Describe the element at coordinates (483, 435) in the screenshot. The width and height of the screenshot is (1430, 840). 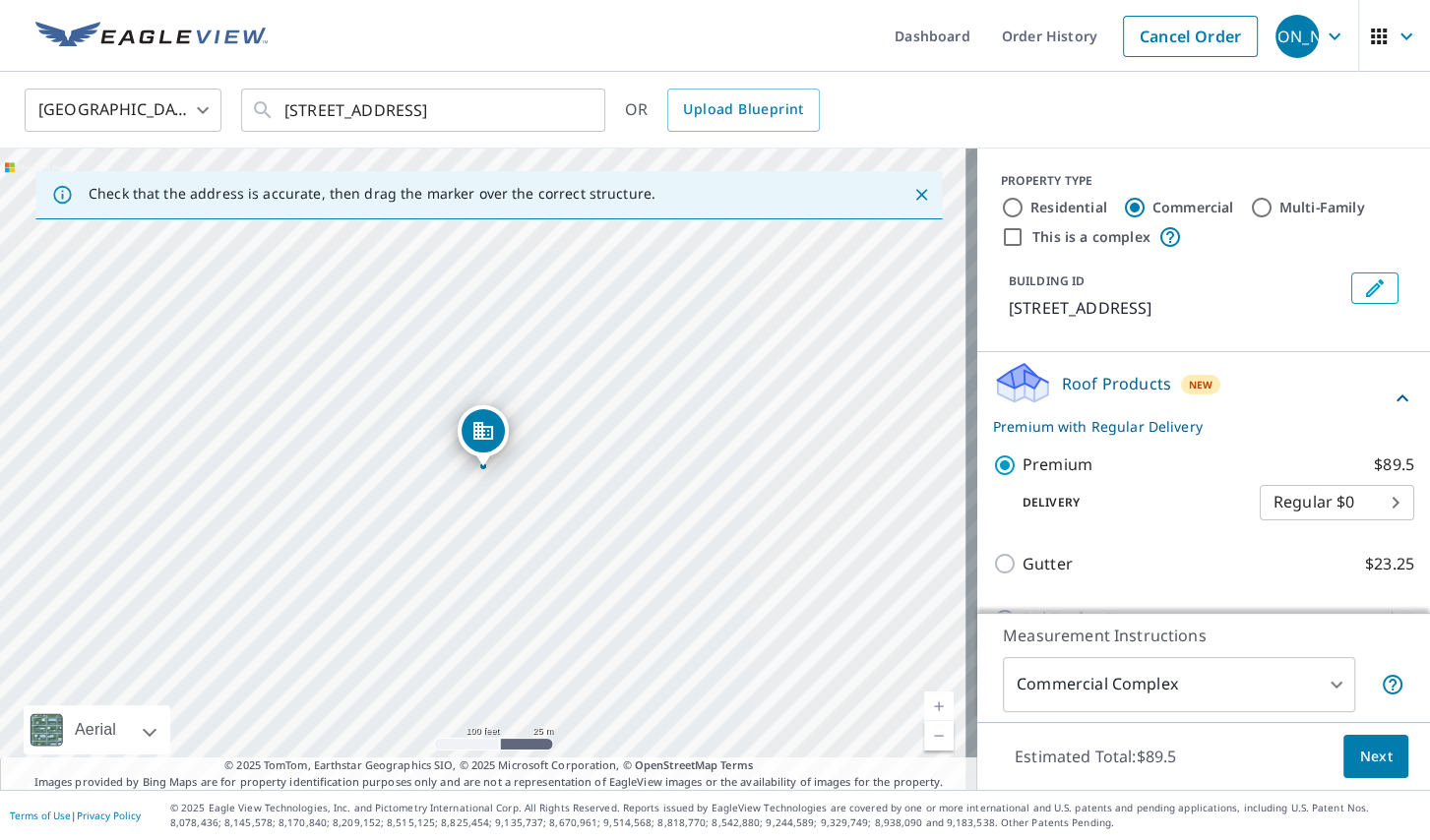
I see `div: Dropped pin, building 1, Commercial property, 7519 Railroad Ave Severn, MD 21076` at that location.